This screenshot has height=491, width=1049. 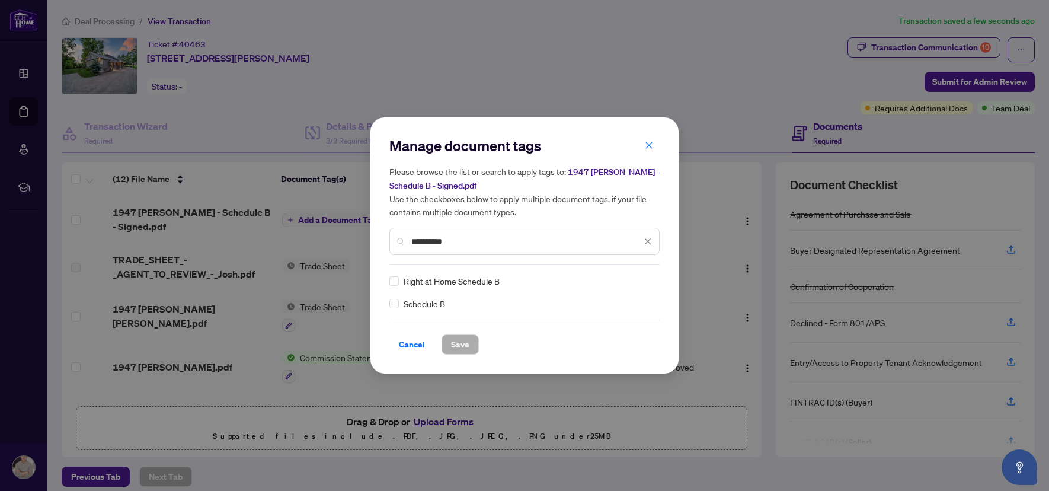 What do you see at coordinates (412, 344) in the screenshot?
I see `span: Cancel` at bounding box center [412, 344].